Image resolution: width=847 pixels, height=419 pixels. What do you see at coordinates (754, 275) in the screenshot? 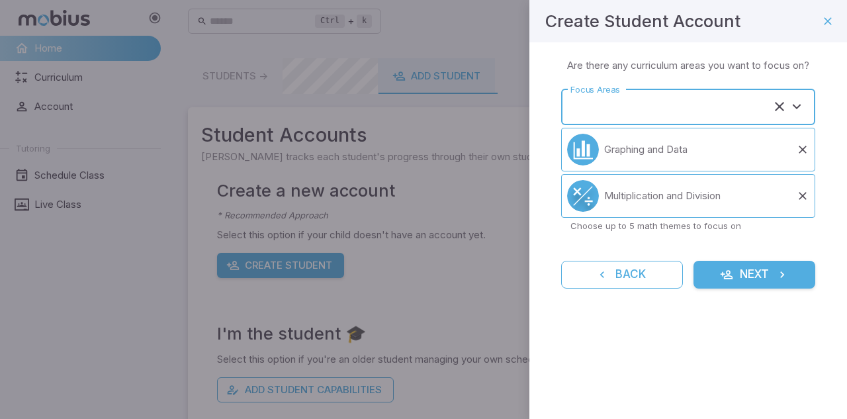
I see `button: Next` at bounding box center [754, 275].